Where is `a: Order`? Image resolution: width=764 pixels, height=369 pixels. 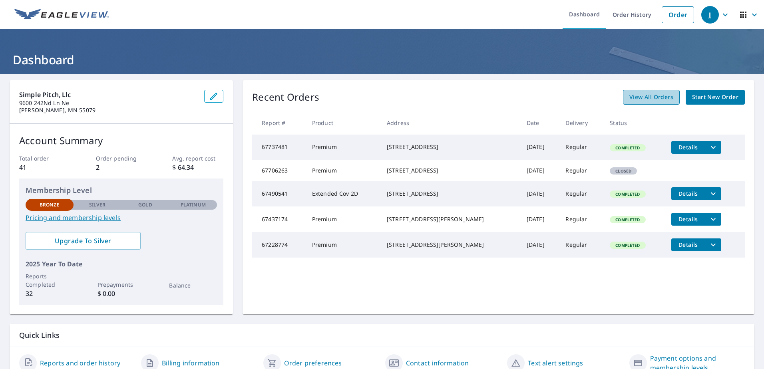 a: Order is located at coordinates (678, 15).